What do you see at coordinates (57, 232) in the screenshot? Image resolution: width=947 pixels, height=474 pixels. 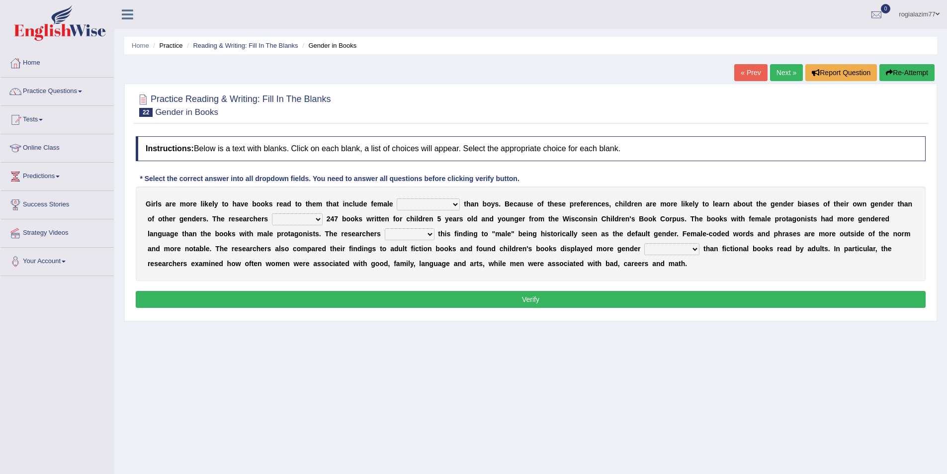 I see `a: Strategy Videos` at bounding box center [57, 232].